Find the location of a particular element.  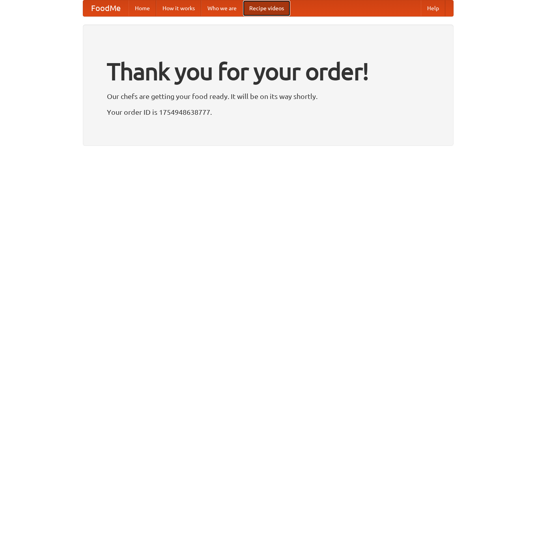

h1: Thank you for your order! is located at coordinates (268, 71).